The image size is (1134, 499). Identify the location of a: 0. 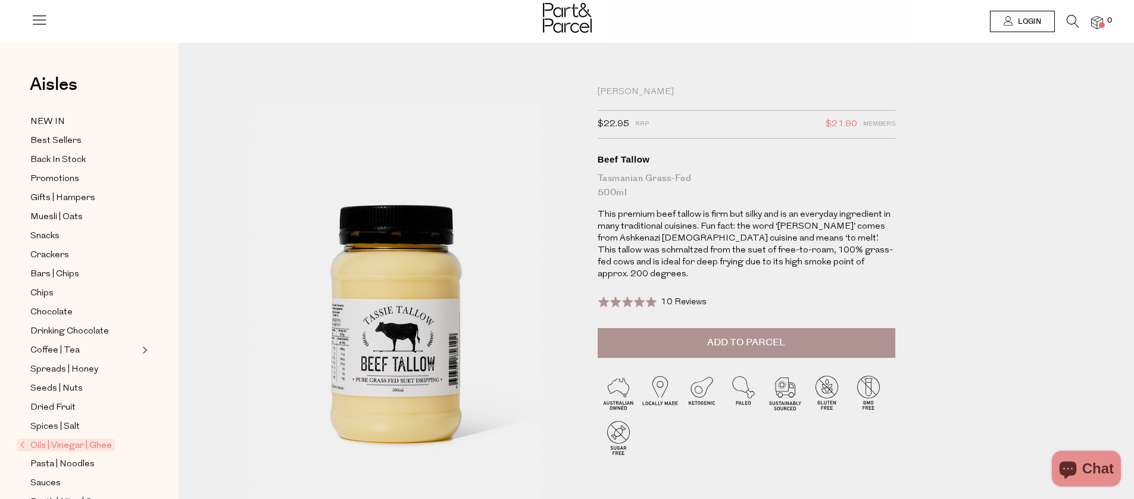
(1097, 22).